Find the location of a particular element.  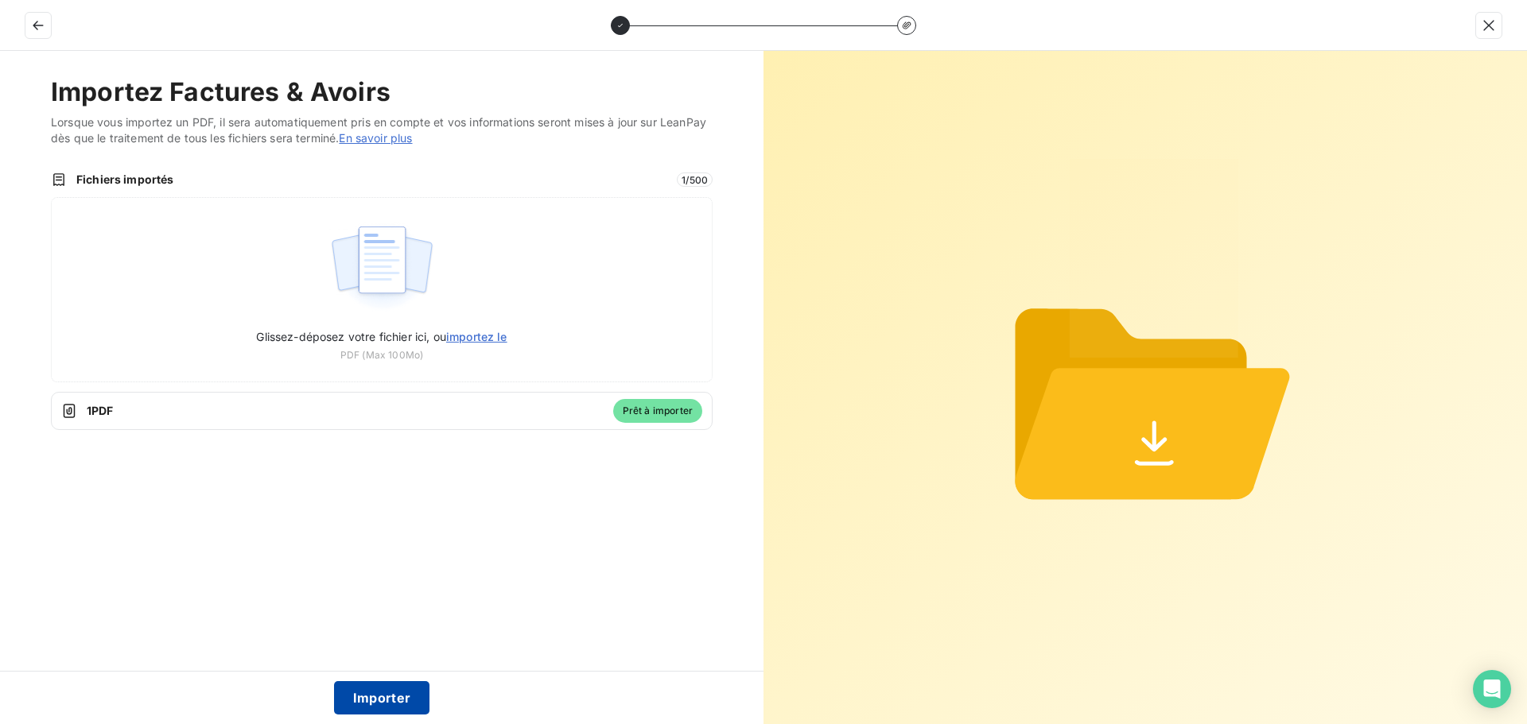

span: 1 PDF is located at coordinates (345, 411).